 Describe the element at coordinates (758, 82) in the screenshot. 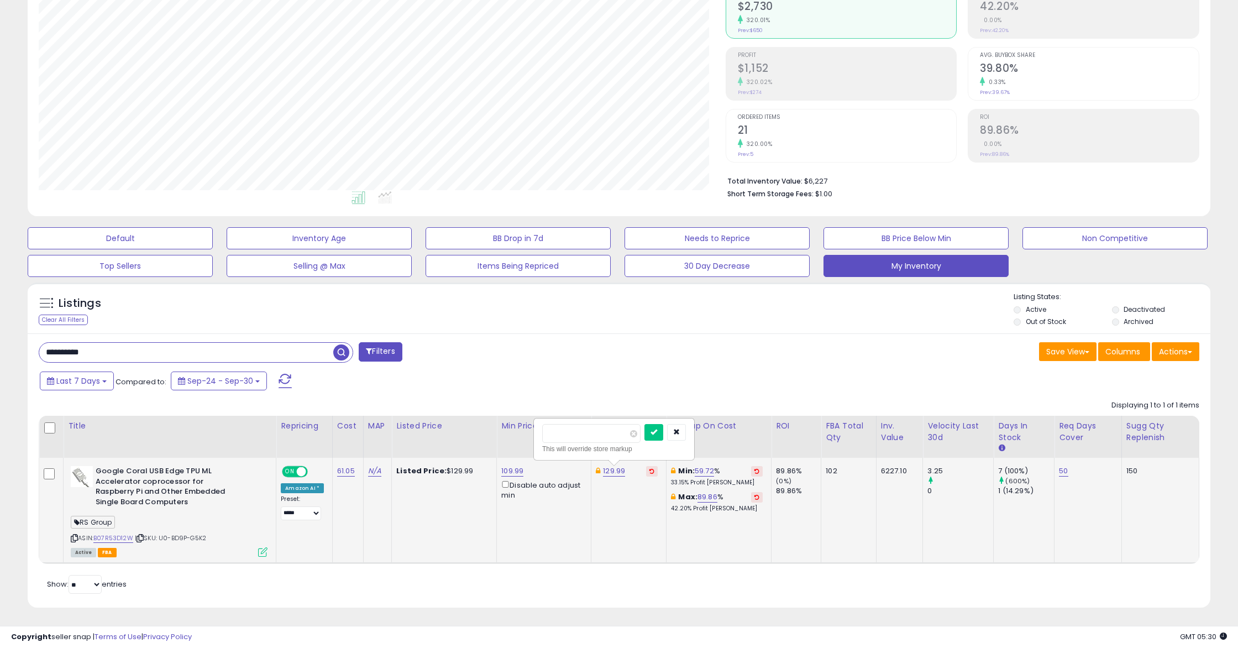

I see `small: 320.02%` at that location.